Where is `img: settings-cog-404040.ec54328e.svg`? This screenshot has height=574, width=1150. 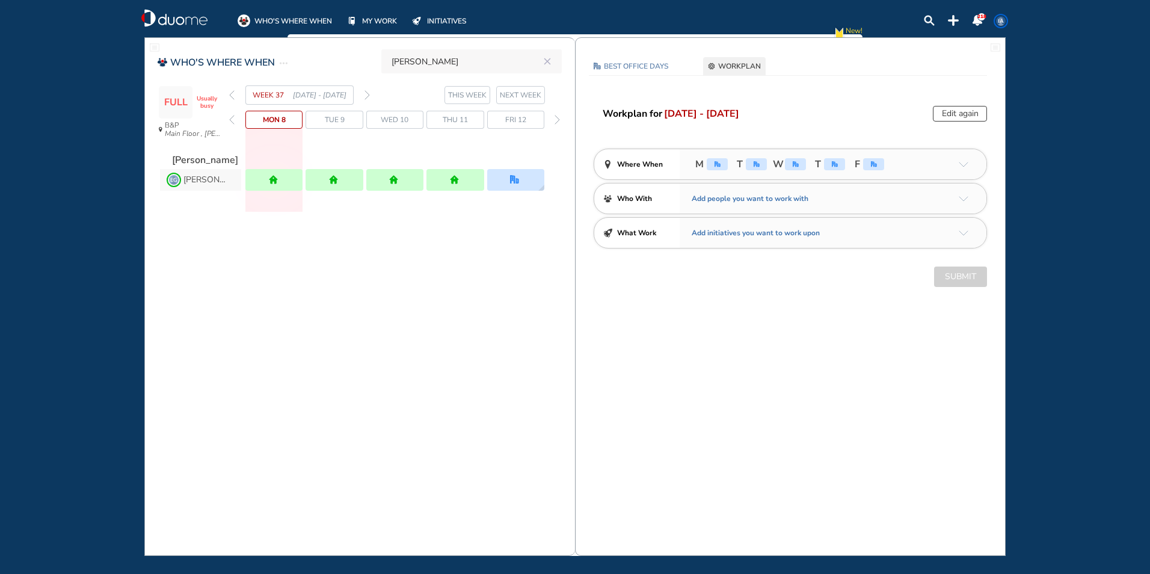
img: settings-cog-404040.ec54328e.svg is located at coordinates (712, 66).